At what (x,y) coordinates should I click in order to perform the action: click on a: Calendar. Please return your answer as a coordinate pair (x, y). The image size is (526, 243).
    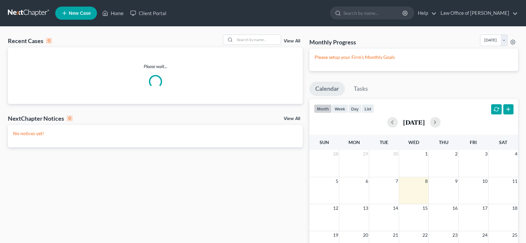
    Looking at the image, I should click on (327, 89).